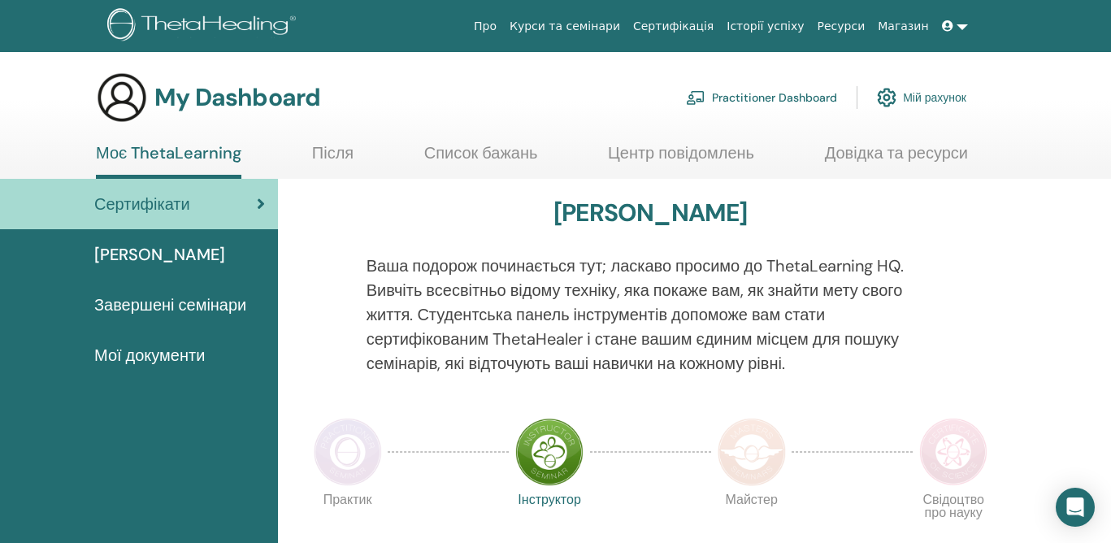 The image size is (1111, 543). Describe the element at coordinates (168, 161) in the screenshot. I see `a: Моє ThetaLearning` at that location.